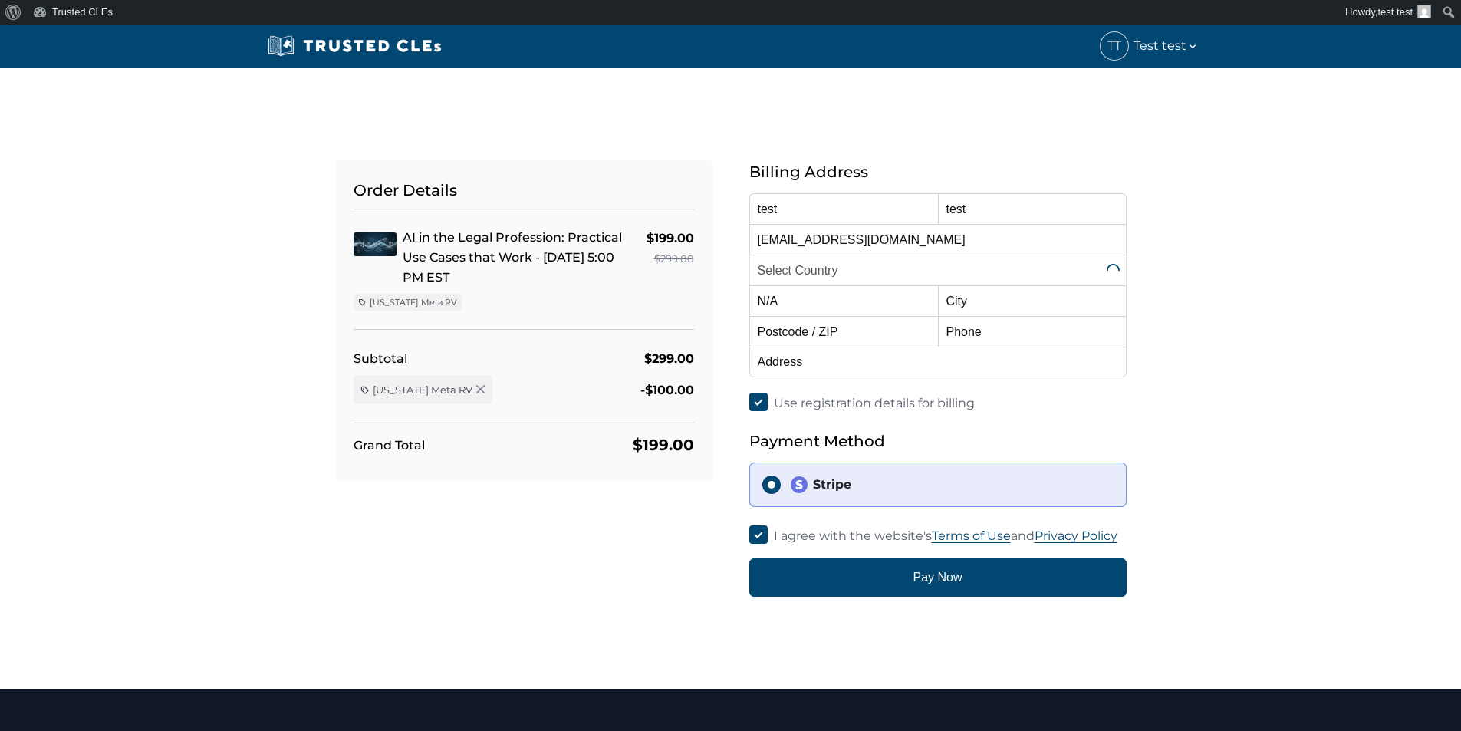 The height and width of the screenshot is (731, 1461). Describe the element at coordinates (354, 46) in the screenshot. I see `img: Trusted CLEs` at that location.